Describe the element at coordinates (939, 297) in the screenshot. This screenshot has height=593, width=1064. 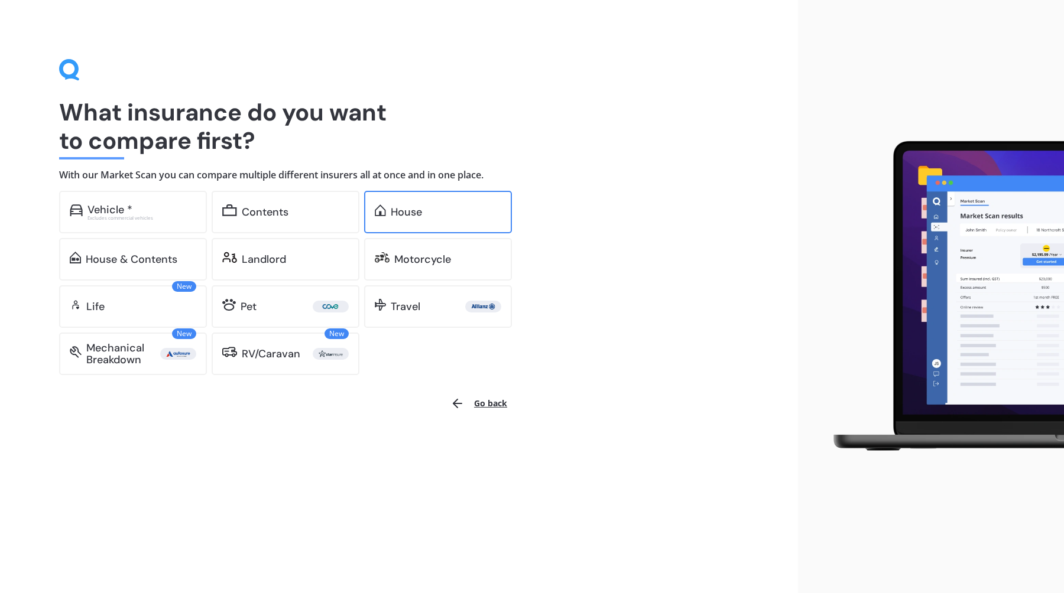
I see `img: laptop.webp` at that location.